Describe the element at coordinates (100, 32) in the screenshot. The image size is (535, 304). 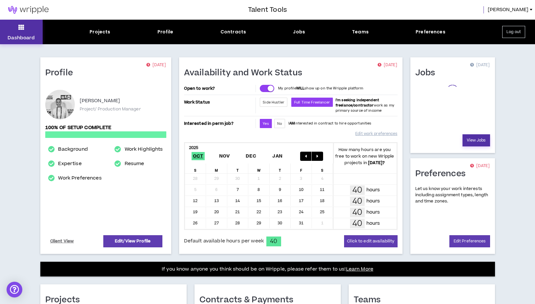
I see `div: Projects` at that location.